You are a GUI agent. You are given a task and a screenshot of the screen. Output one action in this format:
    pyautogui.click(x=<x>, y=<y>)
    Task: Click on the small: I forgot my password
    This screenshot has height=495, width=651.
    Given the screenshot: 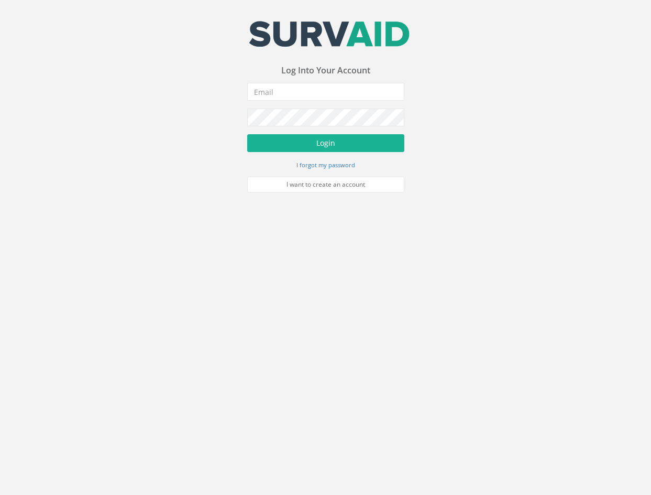 What is the action you would take?
    pyautogui.click(x=326, y=164)
    